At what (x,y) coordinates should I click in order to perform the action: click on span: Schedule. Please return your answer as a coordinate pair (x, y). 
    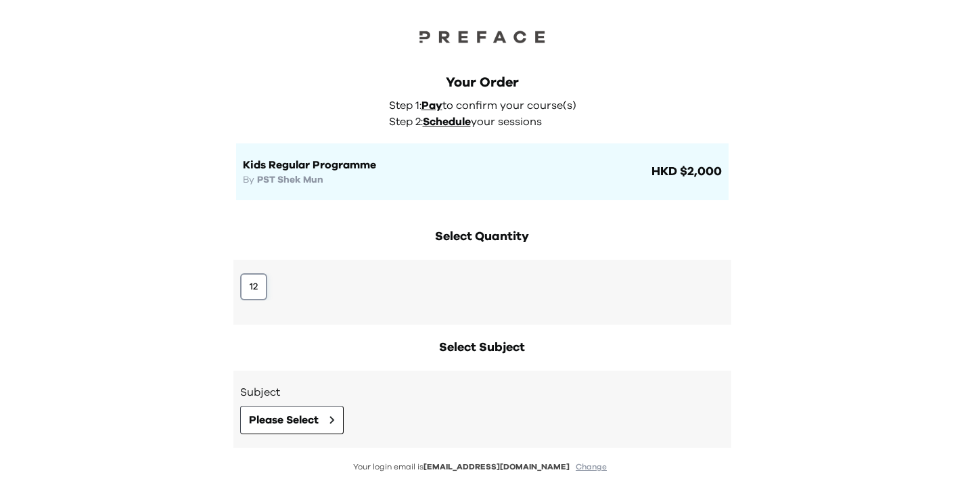
    Looking at the image, I should click on (446, 122).